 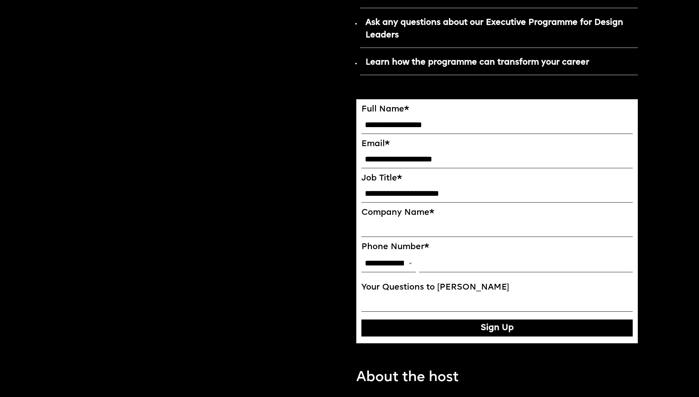 I want to click on label: Email, so click(x=497, y=144).